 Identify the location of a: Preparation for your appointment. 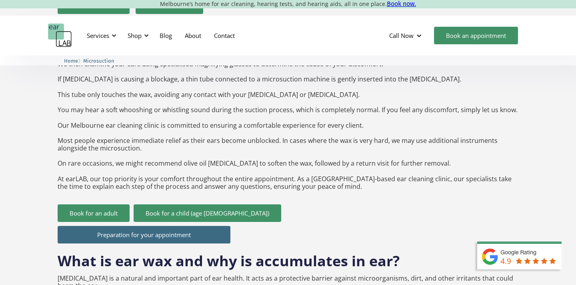
(144, 235).